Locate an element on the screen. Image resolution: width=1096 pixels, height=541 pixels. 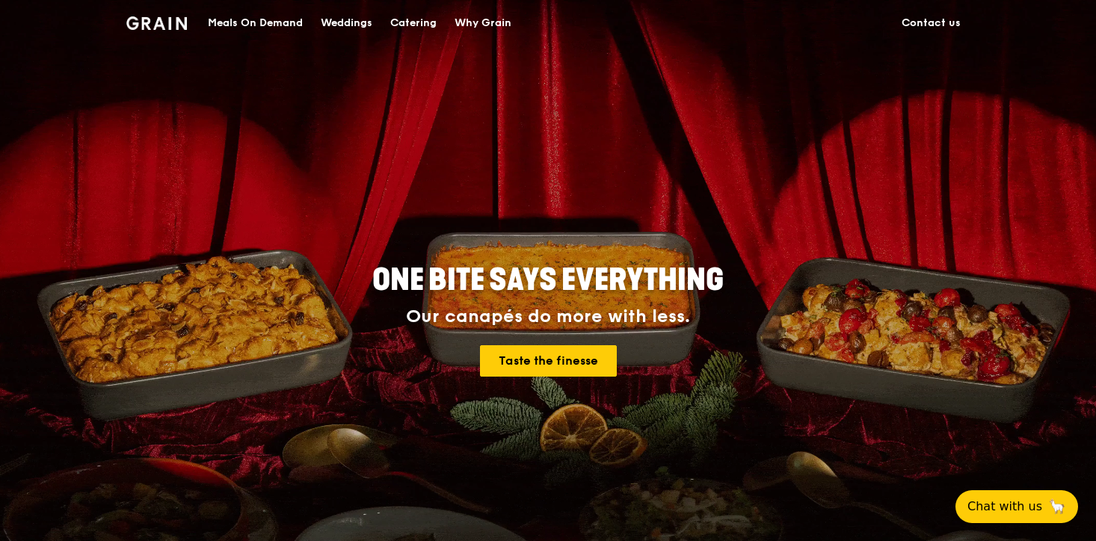
div: Weddings is located at coordinates (346, 23).